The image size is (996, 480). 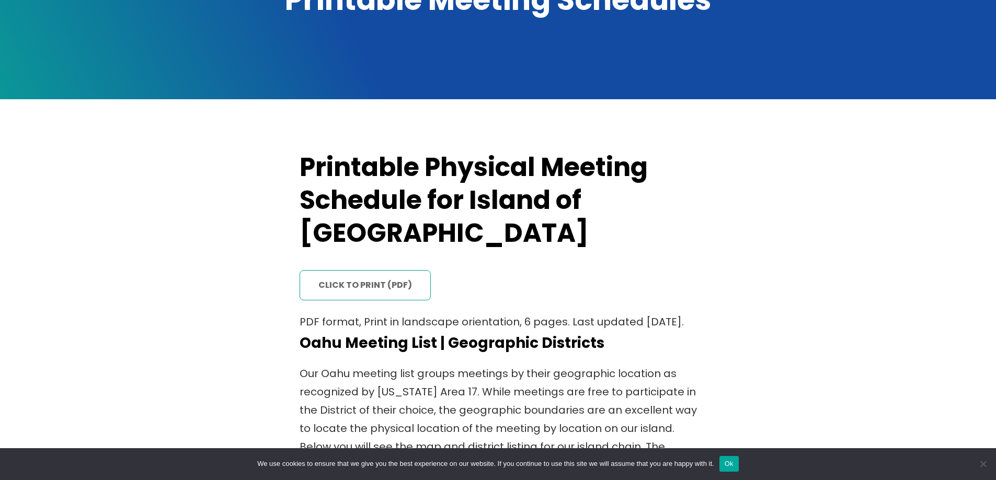 What do you see at coordinates (498, 343) in the screenshot?
I see `h4: Oahu Meeting List | Geographic Districts` at bounding box center [498, 343].